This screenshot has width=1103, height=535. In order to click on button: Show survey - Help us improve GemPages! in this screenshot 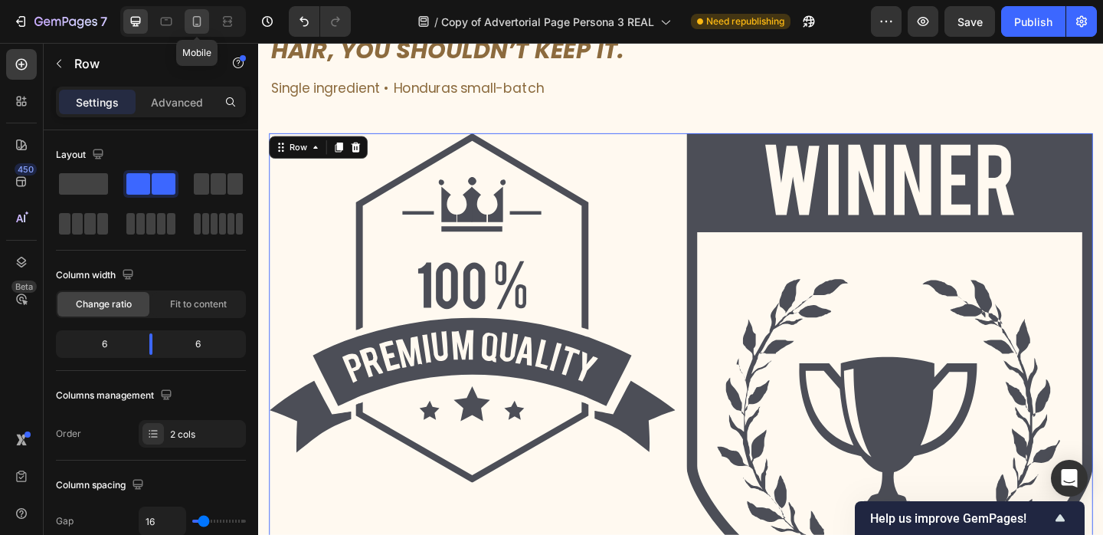, I will do `click(970, 518)`.